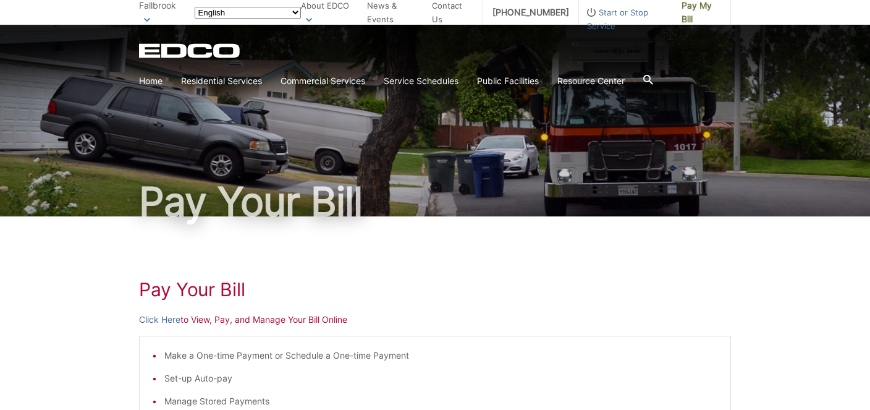  What do you see at coordinates (151, 81) in the screenshot?
I see `a: Home` at bounding box center [151, 81].